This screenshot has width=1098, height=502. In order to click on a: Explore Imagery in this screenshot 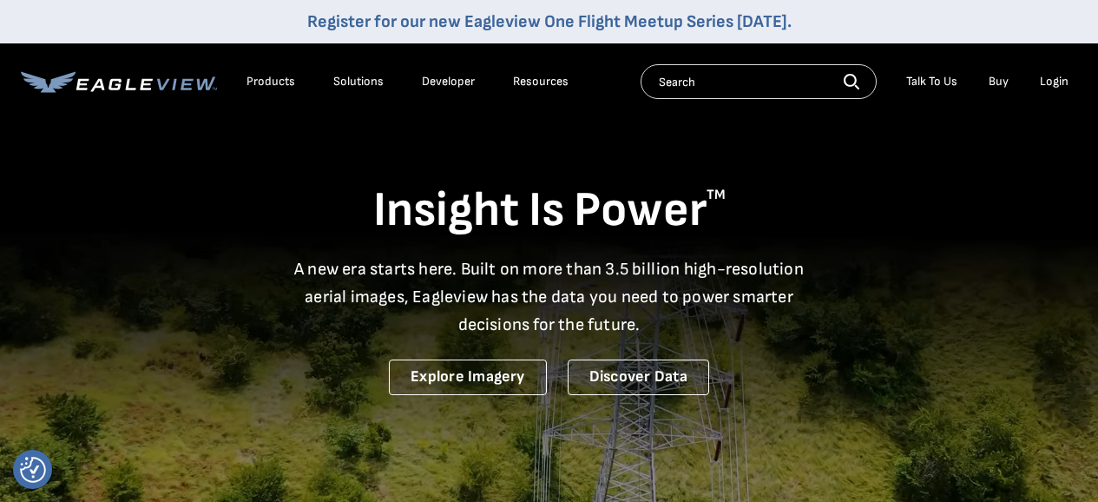, I will do `click(468, 377)`.